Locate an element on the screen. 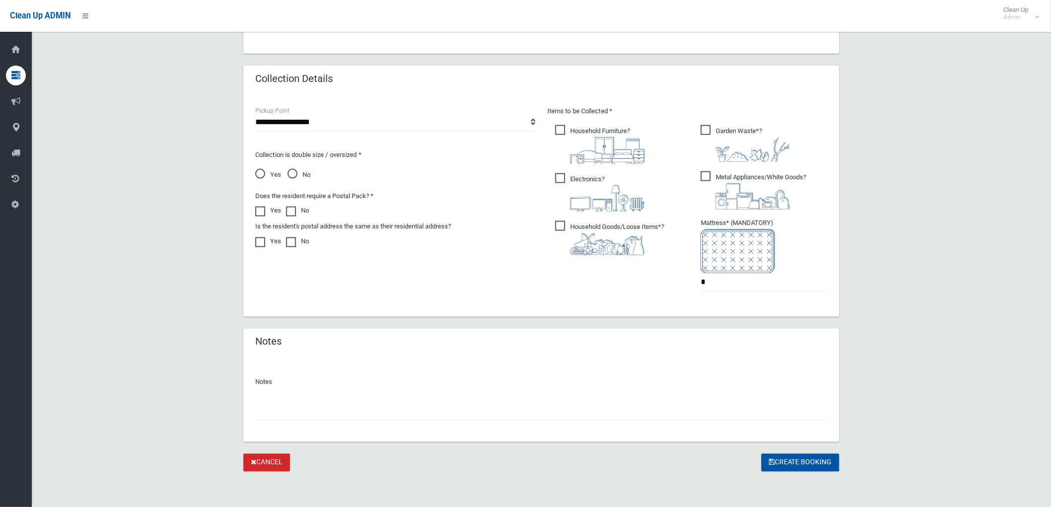 Image resolution: width=1051 pixels, height=507 pixels. p: Collection is double size / oversized * is located at coordinates (396, 155).